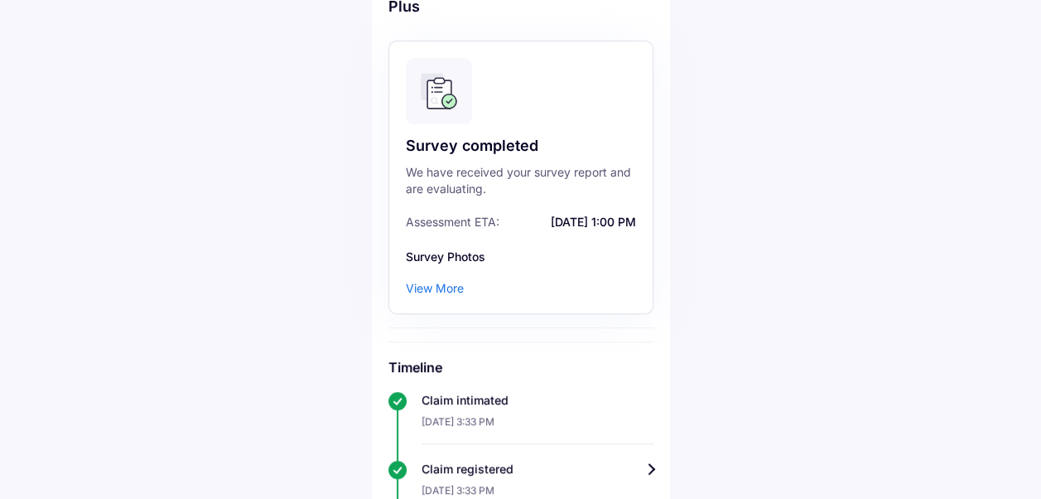 The width and height of the screenshot is (1041, 499). I want to click on span: Assessment ETA:, so click(452, 222).